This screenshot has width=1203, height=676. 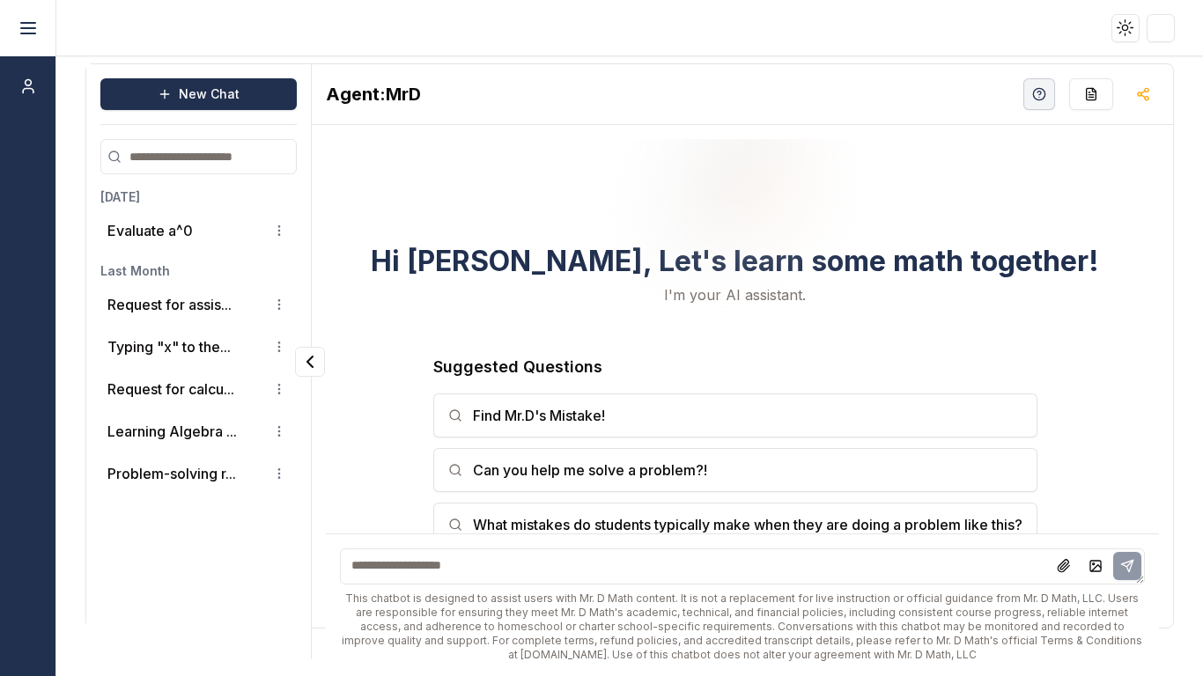 What do you see at coordinates (735, 525) in the screenshot?
I see `button: What mistakes do students typically make when they are doing a problem like this?` at bounding box center [735, 525].